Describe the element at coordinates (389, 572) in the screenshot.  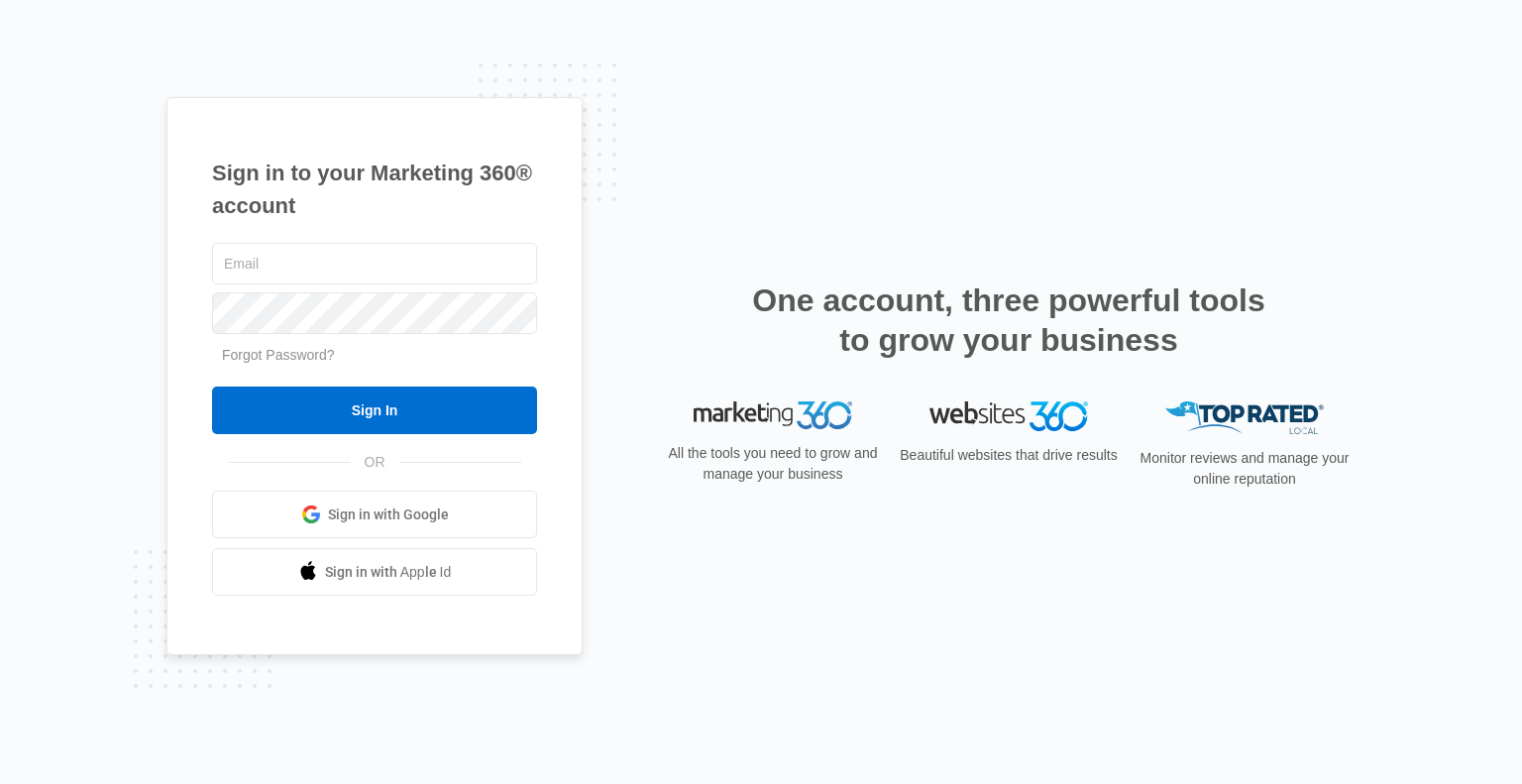
I see `span: Sign in with Apple Id` at that location.